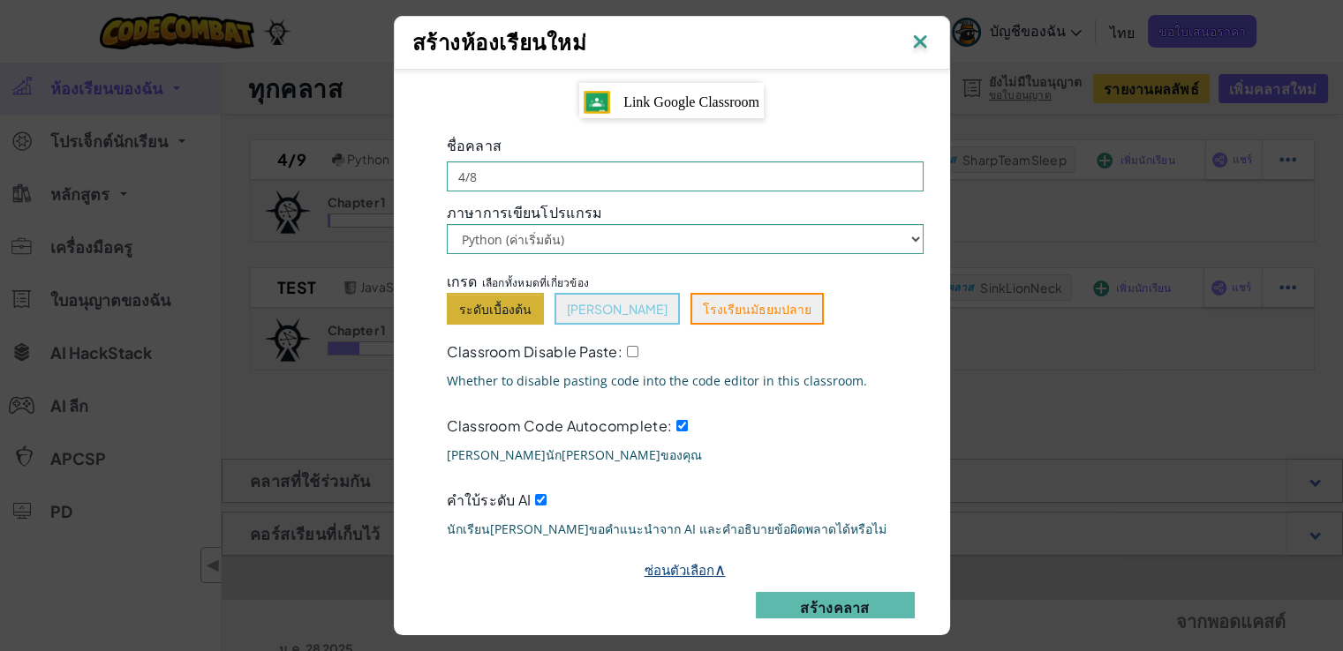 This screenshot has height=651, width=1343. I want to click on span: Classroom Code Autocomplete:, so click(560, 425).